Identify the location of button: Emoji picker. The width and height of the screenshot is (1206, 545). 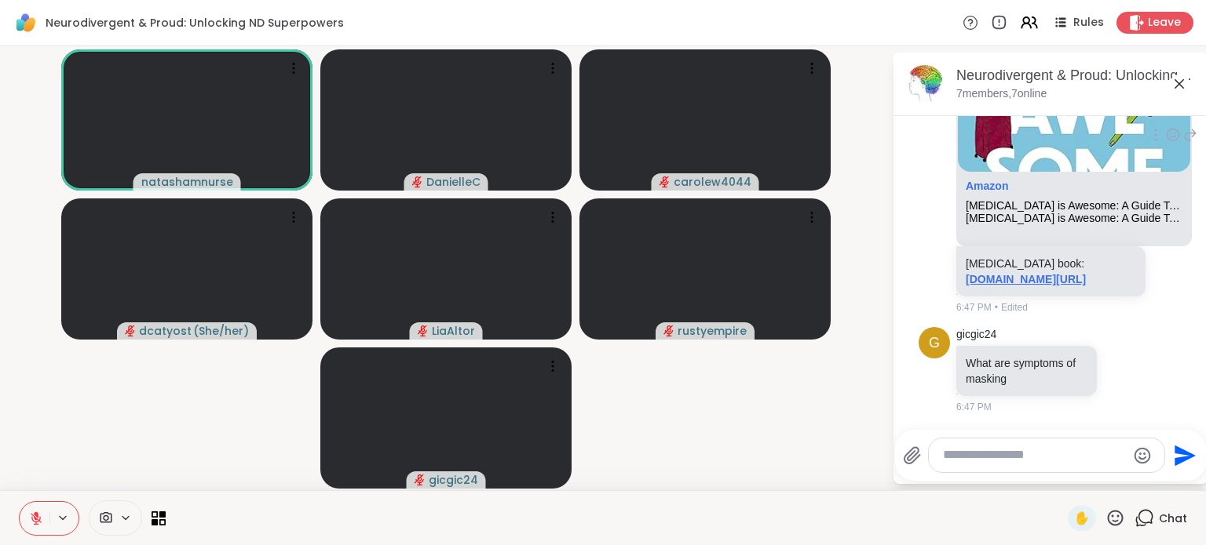
(1142, 456).